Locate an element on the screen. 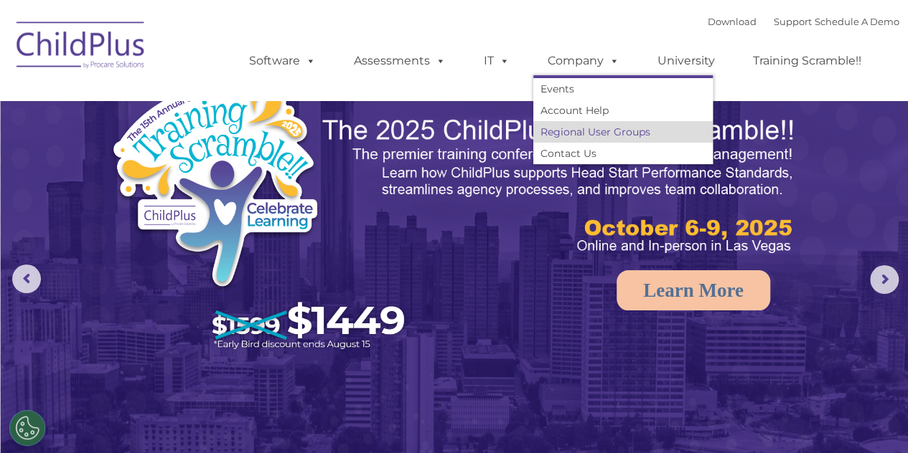 This screenshot has height=453, width=908. a: Software is located at coordinates (282, 61).